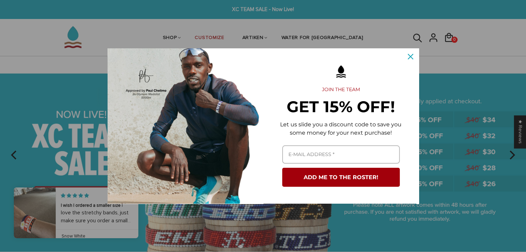 The width and height of the screenshot is (526, 252). I want to click on input: Email field, so click(341, 155).